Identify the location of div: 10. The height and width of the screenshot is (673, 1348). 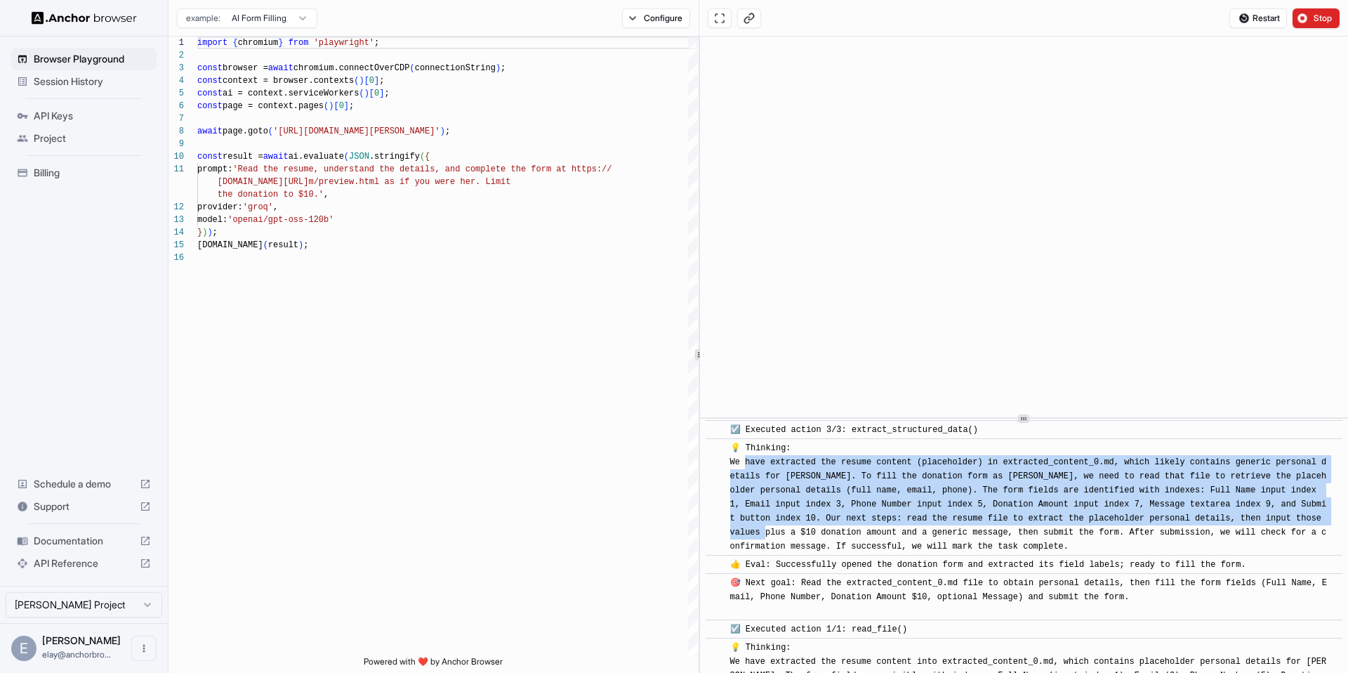
(176, 157).